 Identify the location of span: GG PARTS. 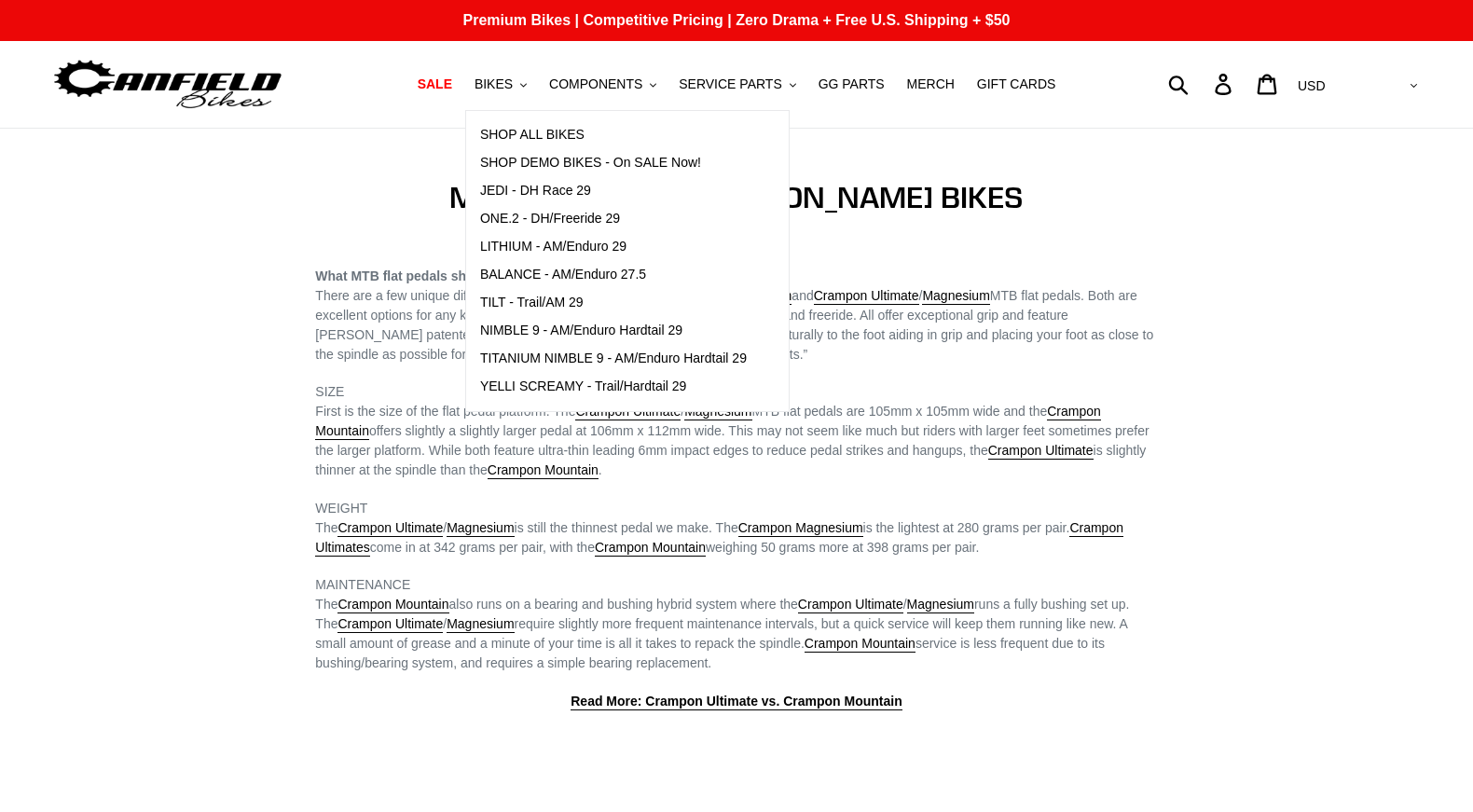
(851, 84).